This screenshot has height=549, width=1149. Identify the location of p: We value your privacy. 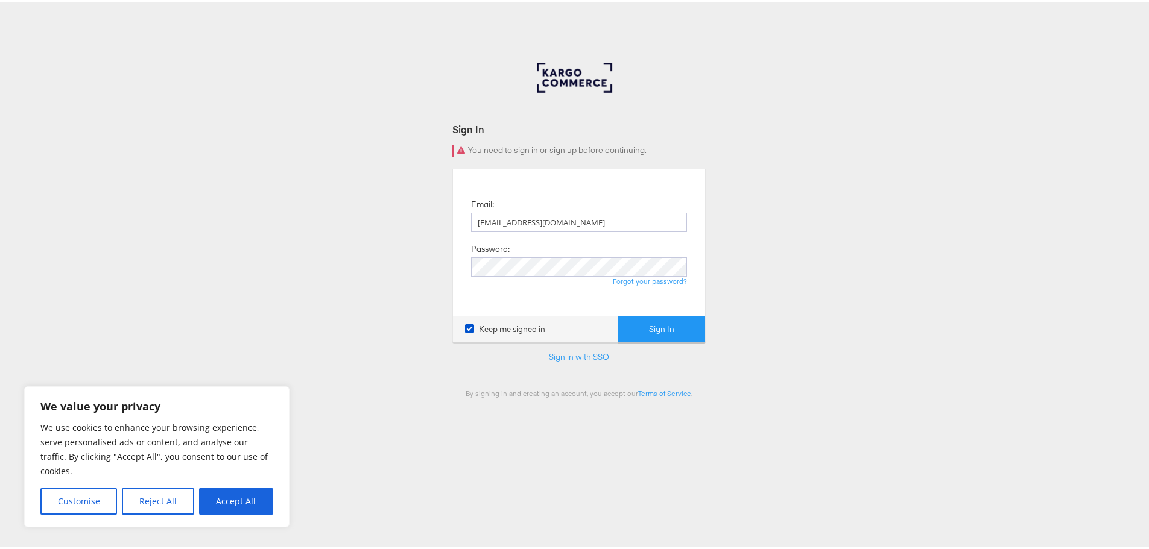
(157, 404).